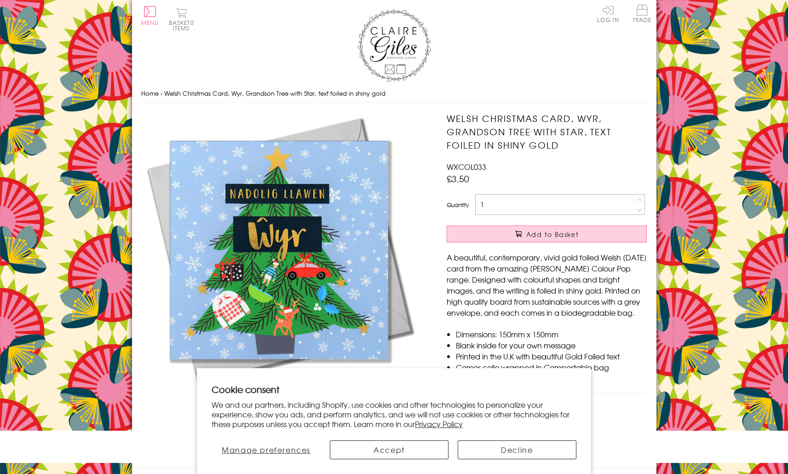  I want to click on a: Privacy Policy, so click(439, 424).